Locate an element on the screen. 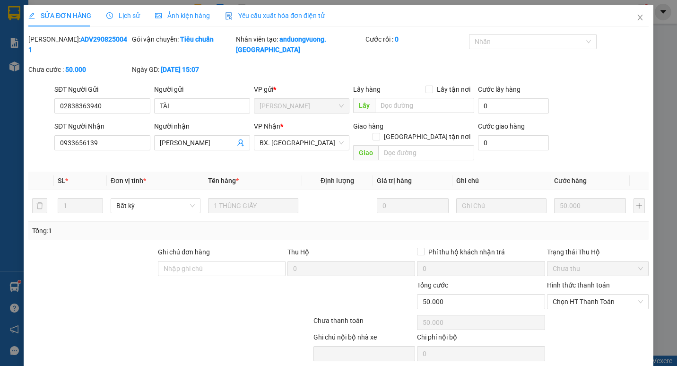 This screenshot has width=677, height=366. span: Cước hàng is located at coordinates (570, 181).